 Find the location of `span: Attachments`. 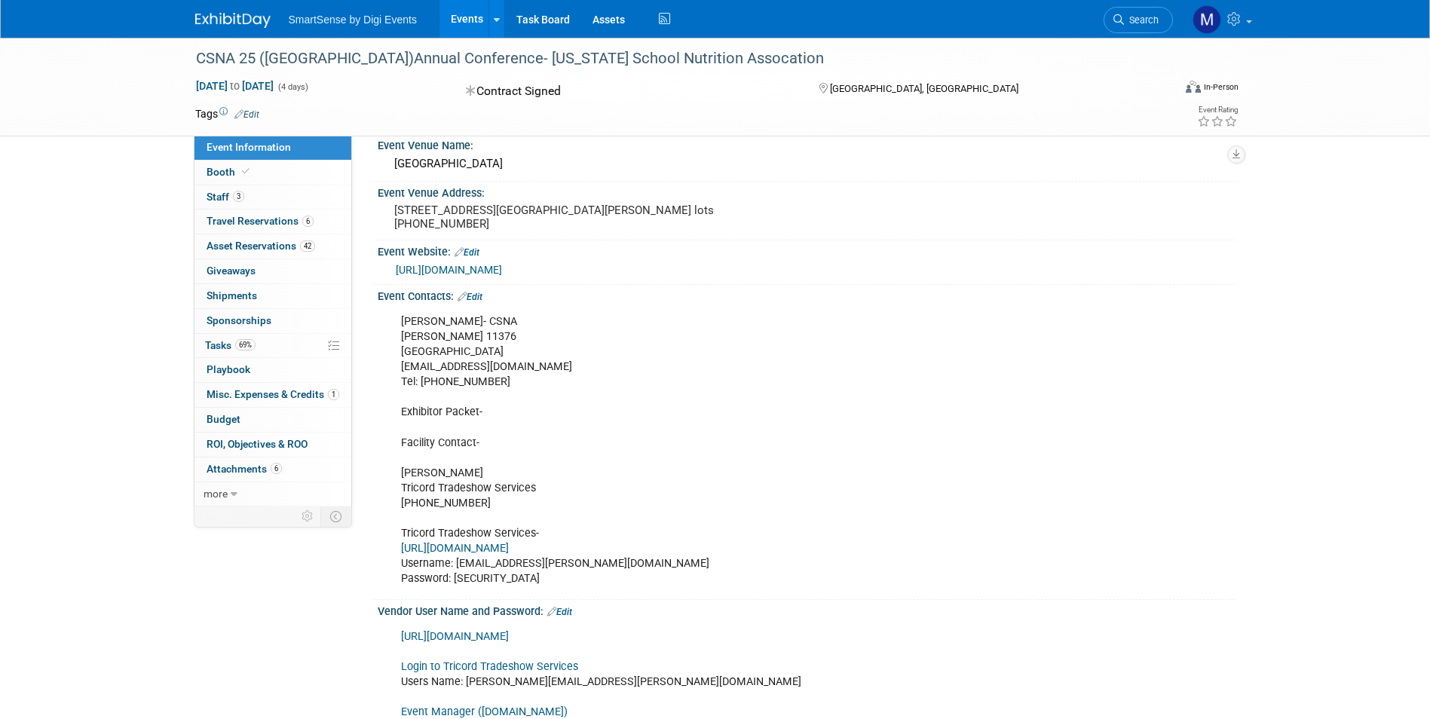

span: Attachments is located at coordinates (244, 469).